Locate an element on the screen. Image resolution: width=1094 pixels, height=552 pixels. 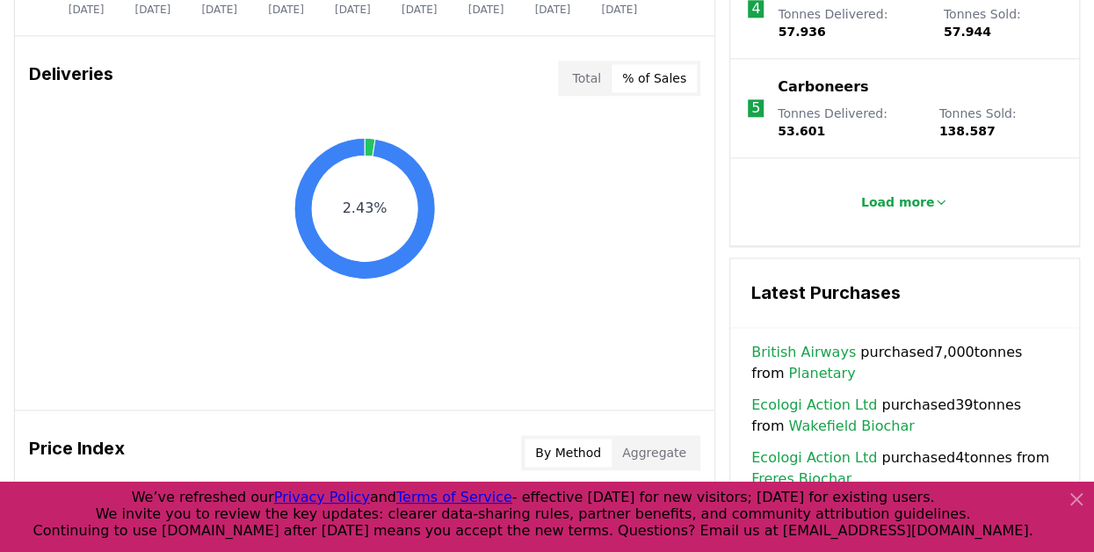
button: Total is located at coordinates (586, 78).